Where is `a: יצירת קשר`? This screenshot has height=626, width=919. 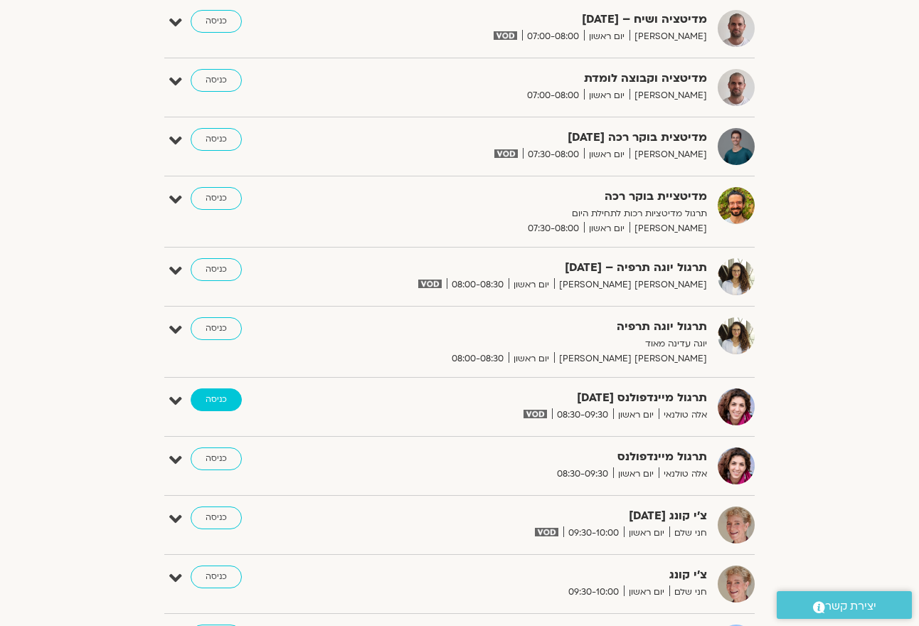
a: יצירת קשר is located at coordinates (844, 605).